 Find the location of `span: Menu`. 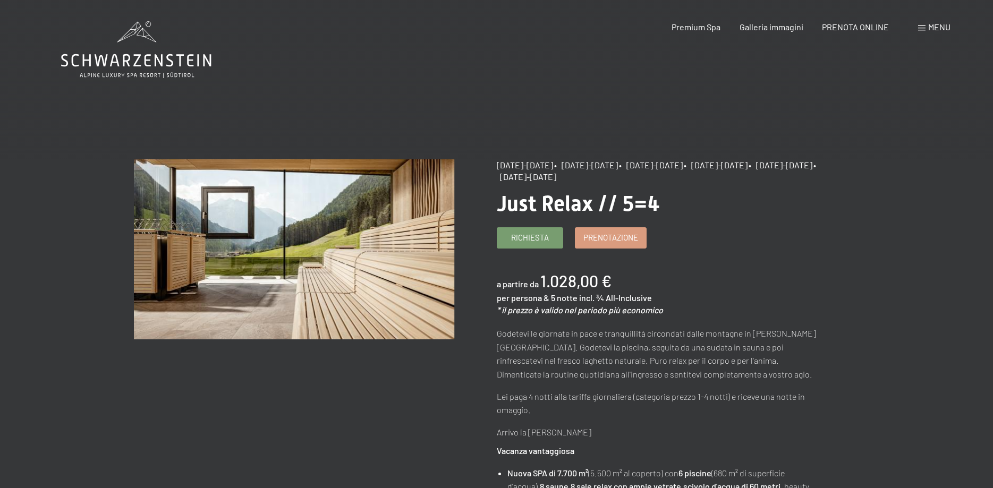

span: Menu is located at coordinates (939, 27).